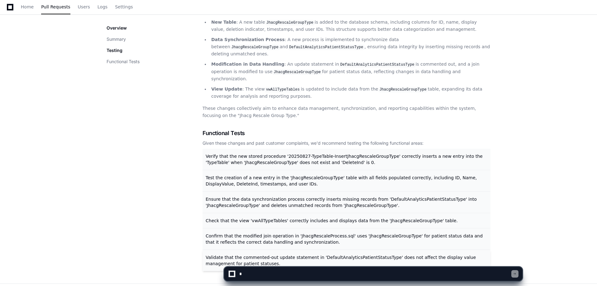 This screenshot has width=597, height=286. What do you see at coordinates (351, 47) in the screenshot?
I see `p: : A new process is implemented to synchronize data between and , ensuring data integrity by inser...` at bounding box center [351, 47].